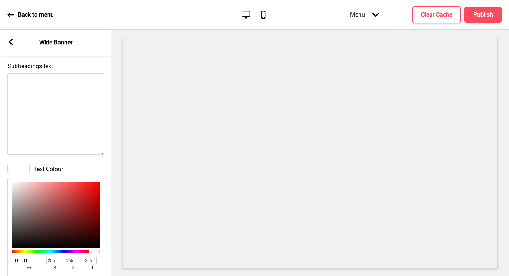 Image resolution: width=509 pixels, height=276 pixels. Describe the element at coordinates (56, 169) in the screenshot. I see `div: Text Colour` at that location.